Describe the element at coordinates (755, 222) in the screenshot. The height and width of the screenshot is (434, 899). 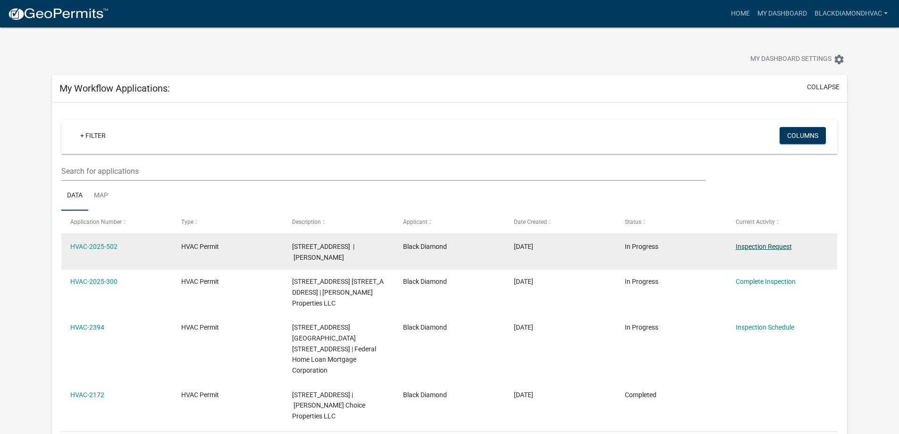
I see `span: Current Activity` at that location.